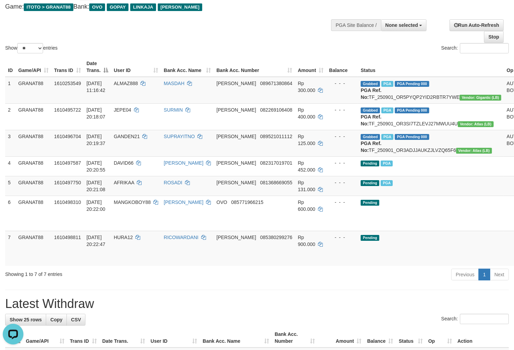 Image resolution: width=514 pixels, height=350 pixels. Describe the element at coordinates (68, 83) in the screenshot. I see `span: 1610253549` at that location.